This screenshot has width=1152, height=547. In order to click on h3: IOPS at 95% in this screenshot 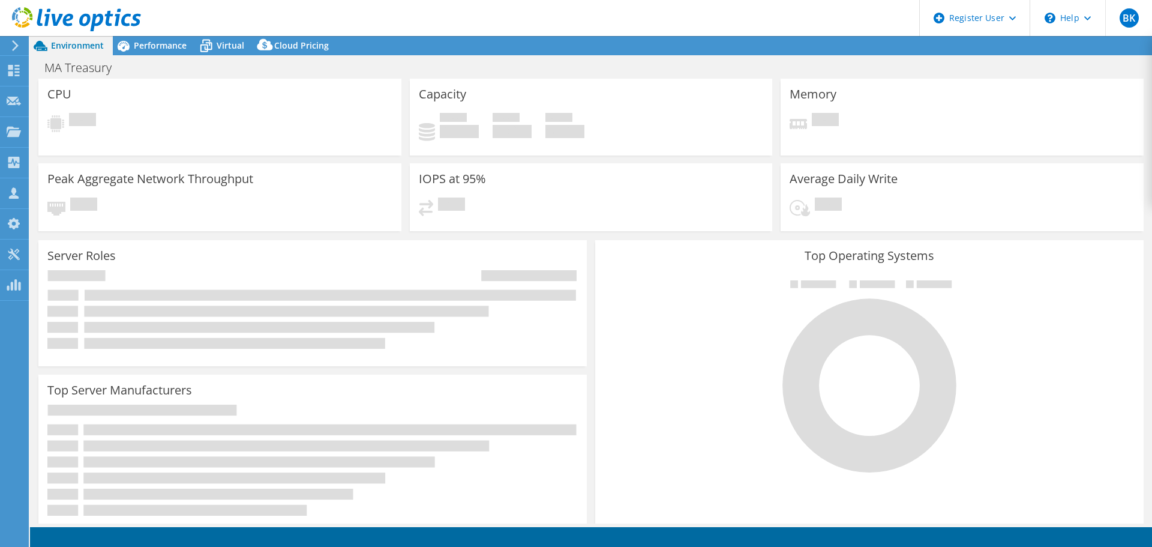, I will do `click(453, 179)`.